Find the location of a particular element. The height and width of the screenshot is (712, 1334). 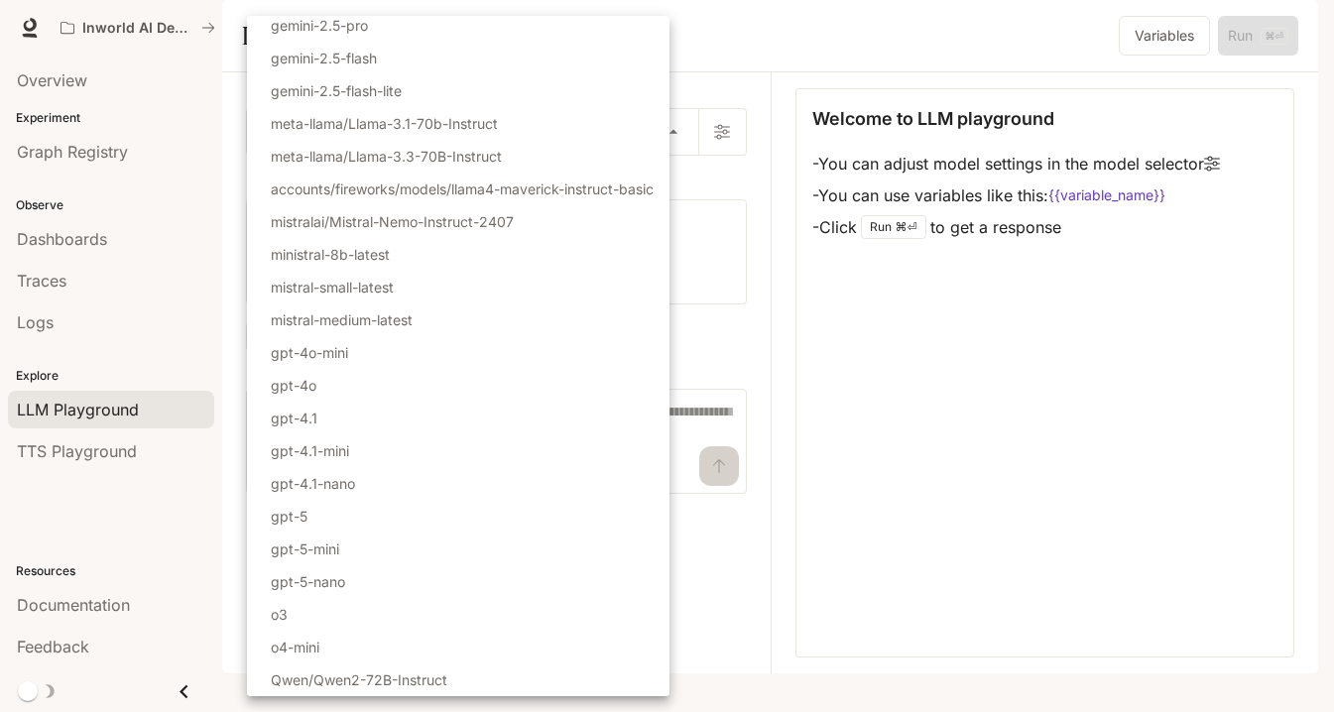

p: gpt-4.1-mini is located at coordinates (309, 450).